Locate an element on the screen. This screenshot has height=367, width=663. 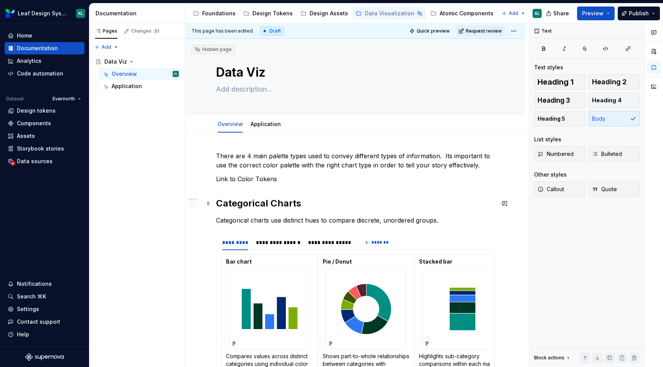
div: Application is located at coordinates (265, 124).